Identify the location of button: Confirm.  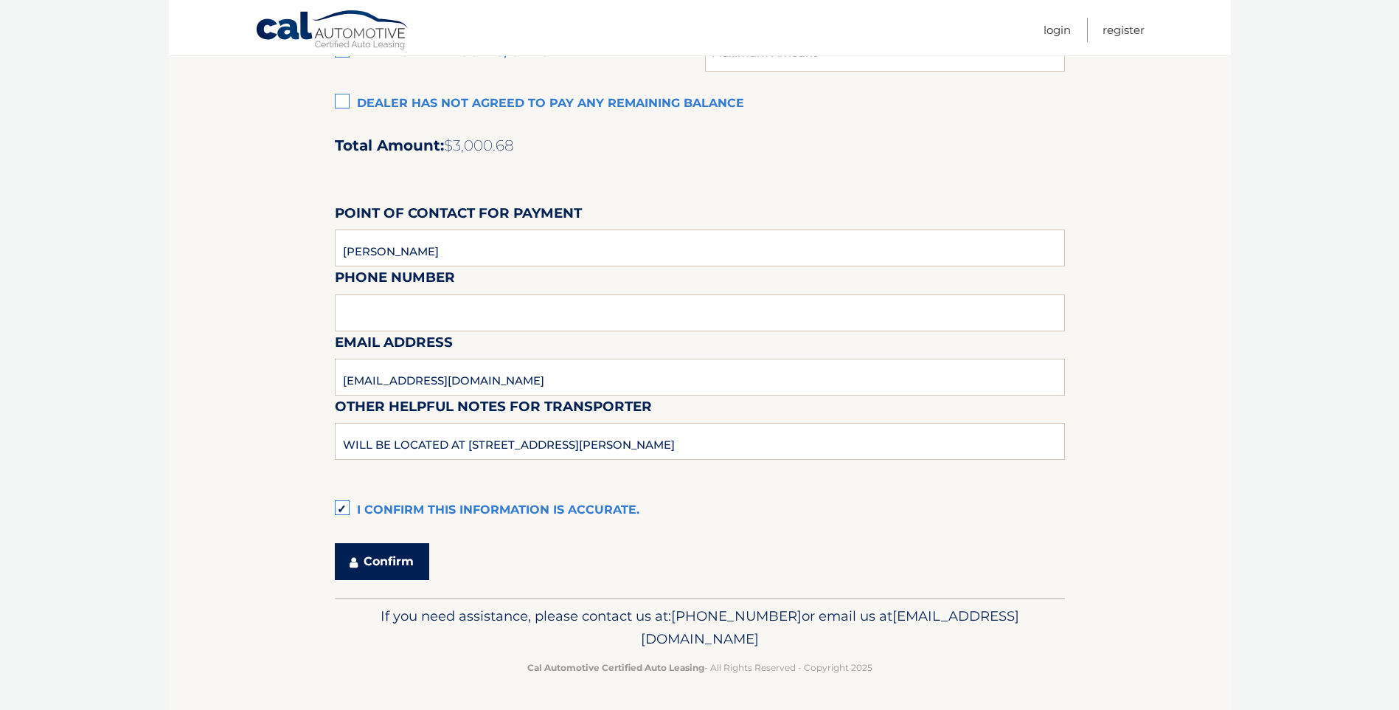
(382, 561).